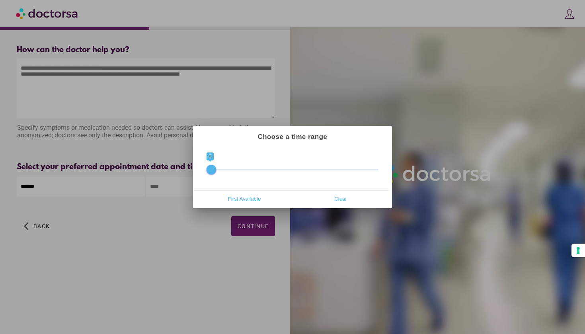 This screenshot has width=585, height=334. Describe the element at coordinates (244, 199) in the screenshot. I see `button: First Available` at that location.